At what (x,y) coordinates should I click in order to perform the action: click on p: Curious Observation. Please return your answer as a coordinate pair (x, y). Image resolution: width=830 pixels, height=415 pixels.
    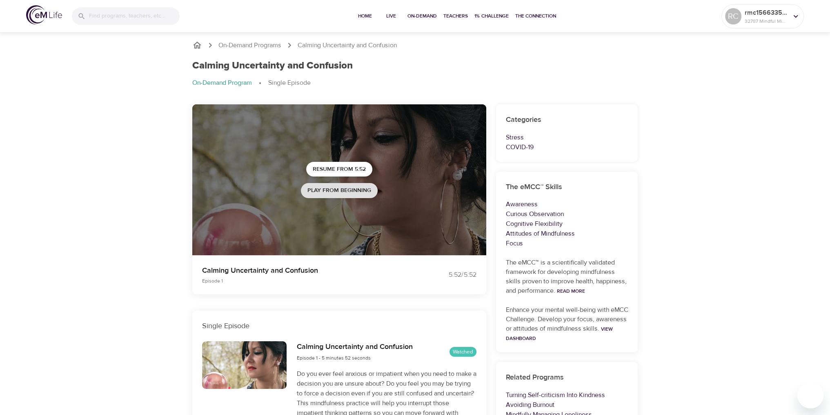
    Looking at the image, I should click on (567, 214).